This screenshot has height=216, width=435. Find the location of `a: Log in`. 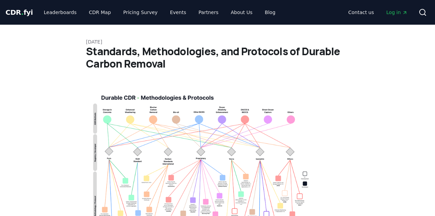

a: Log in is located at coordinates (397, 12).